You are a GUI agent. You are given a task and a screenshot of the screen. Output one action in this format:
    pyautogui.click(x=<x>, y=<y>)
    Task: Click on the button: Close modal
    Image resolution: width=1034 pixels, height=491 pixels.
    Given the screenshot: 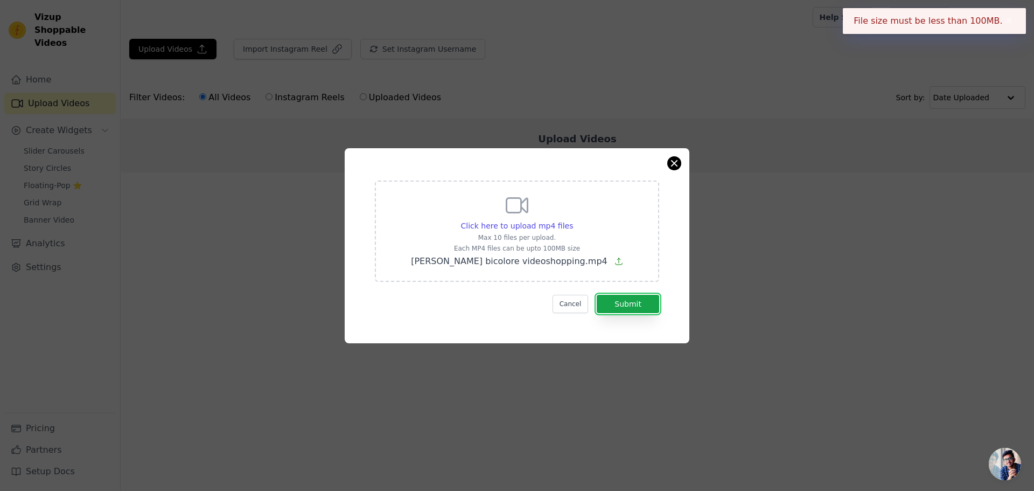 What is the action you would take?
    pyautogui.click(x=674, y=163)
    